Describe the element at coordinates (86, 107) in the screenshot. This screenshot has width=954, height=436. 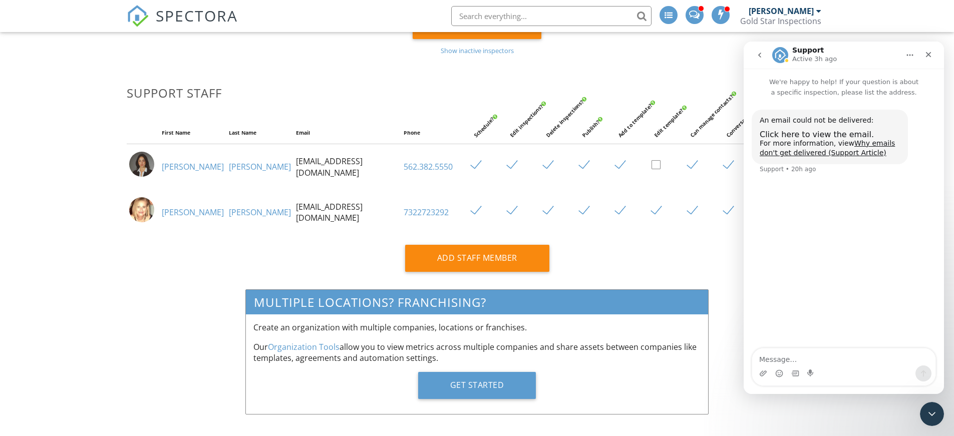
I see `div: For more information, view` at that location.